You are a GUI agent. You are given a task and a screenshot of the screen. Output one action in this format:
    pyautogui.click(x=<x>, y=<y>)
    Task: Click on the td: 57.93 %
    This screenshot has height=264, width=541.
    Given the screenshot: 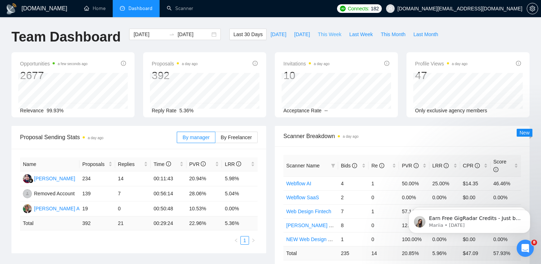 What is the action you would take?
    pyautogui.click(x=506, y=253)
    